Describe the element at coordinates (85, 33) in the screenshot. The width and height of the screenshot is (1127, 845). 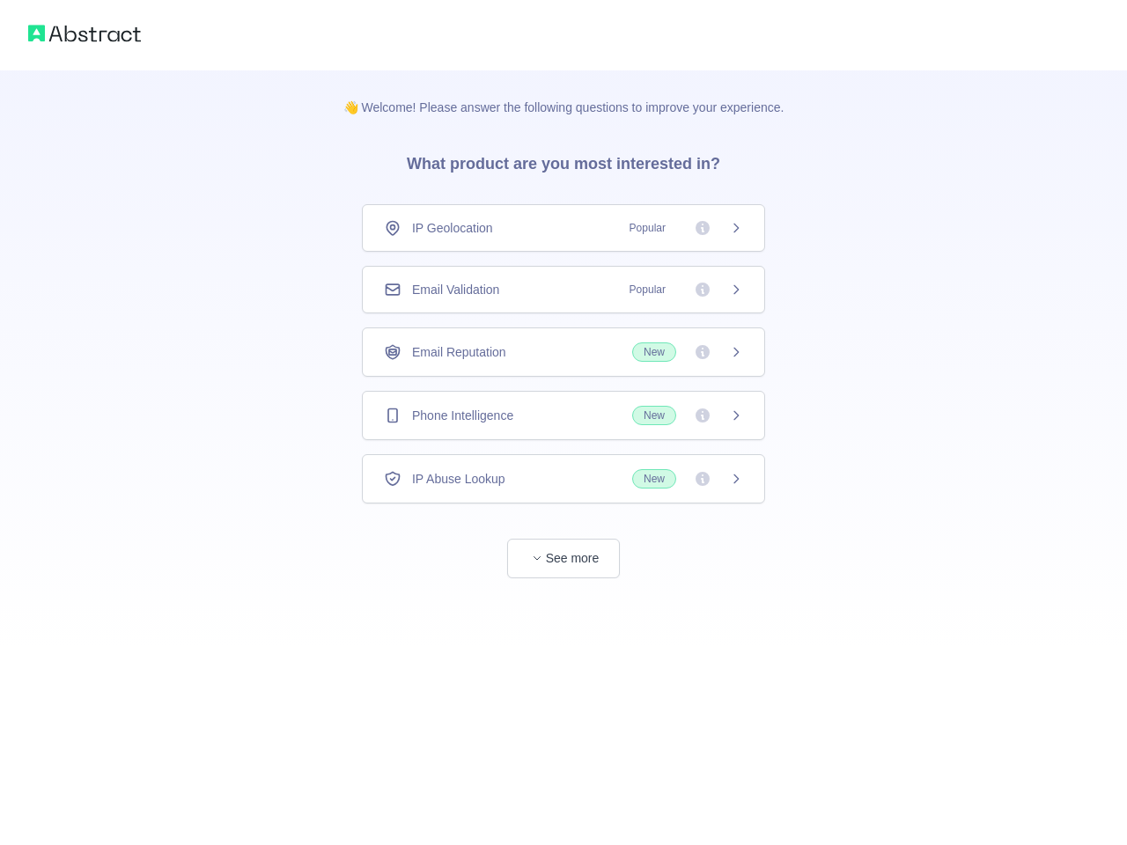
I see `img: Abstract logo` at that location.